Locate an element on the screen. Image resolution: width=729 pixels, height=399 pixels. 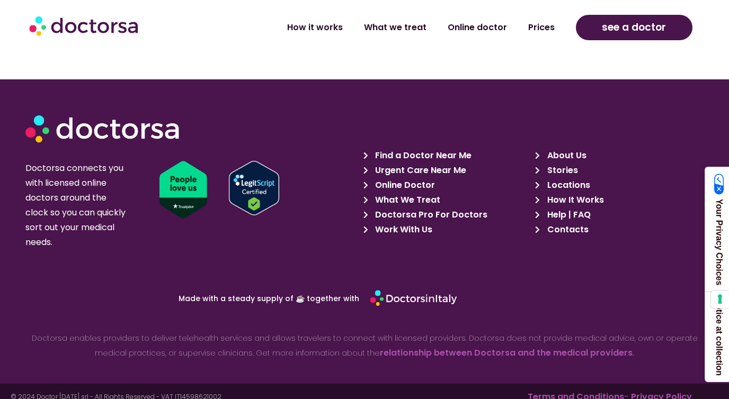
a: Find a Doctor Near Me is located at coordinates (446, 156).